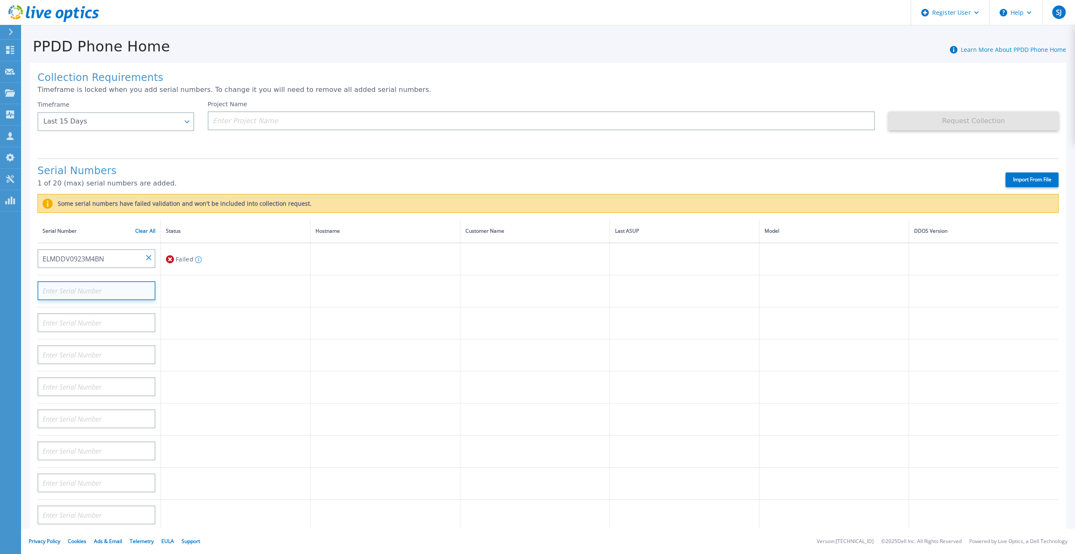 The width and height of the screenshot is (1075, 554). What do you see at coordinates (168, 540) in the screenshot?
I see `a: EULA` at bounding box center [168, 540].